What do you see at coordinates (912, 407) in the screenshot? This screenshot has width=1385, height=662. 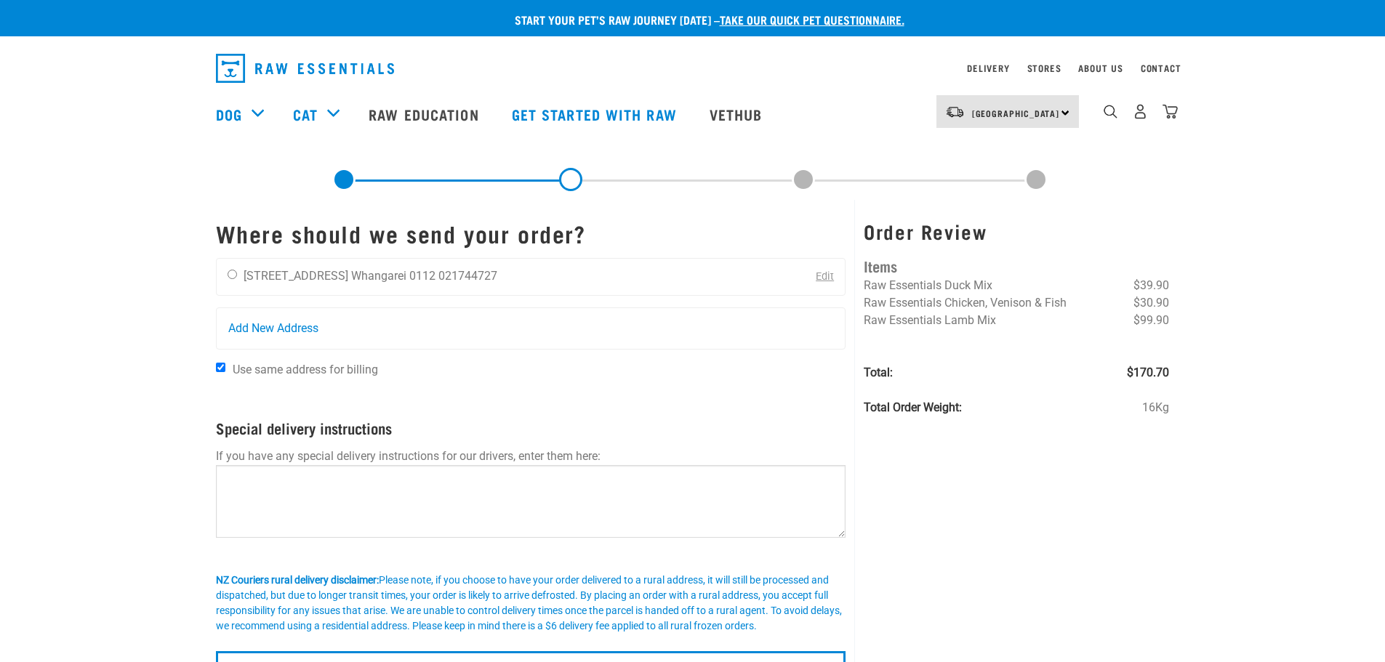 I see `strong: Total Order Weight:` at bounding box center [912, 407].